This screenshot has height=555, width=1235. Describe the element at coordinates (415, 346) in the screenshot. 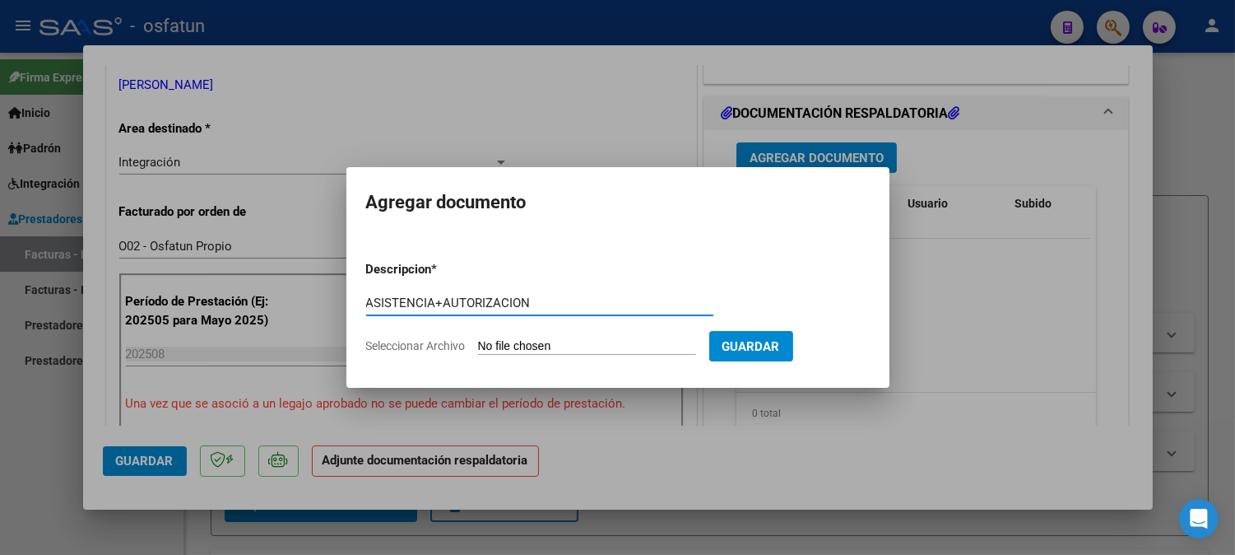

I see `span: Seleccionar Archivo` at that location.